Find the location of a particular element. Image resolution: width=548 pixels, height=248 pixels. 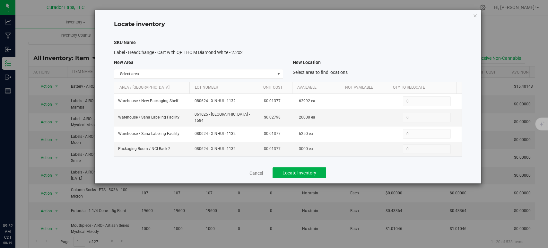

span: 62992 ea is located at coordinates (307, 101).